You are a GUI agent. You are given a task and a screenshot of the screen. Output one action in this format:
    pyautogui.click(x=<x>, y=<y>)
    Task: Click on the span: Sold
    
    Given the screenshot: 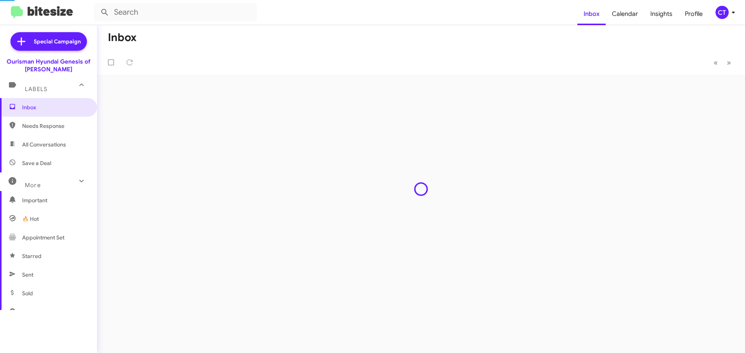 What is the action you would take?
    pyautogui.click(x=28, y=294)
    